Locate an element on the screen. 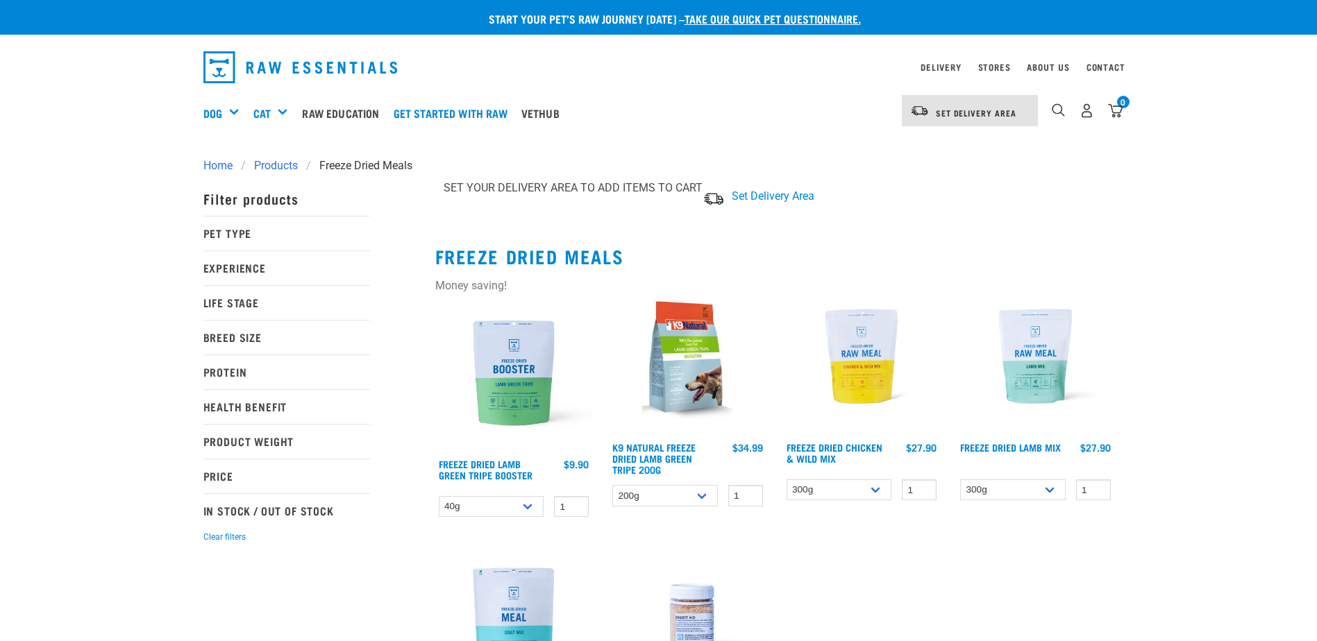 The width and height of the screenshot is (1317, 641). p: Health Benefit is located at coordinates (287, 407).